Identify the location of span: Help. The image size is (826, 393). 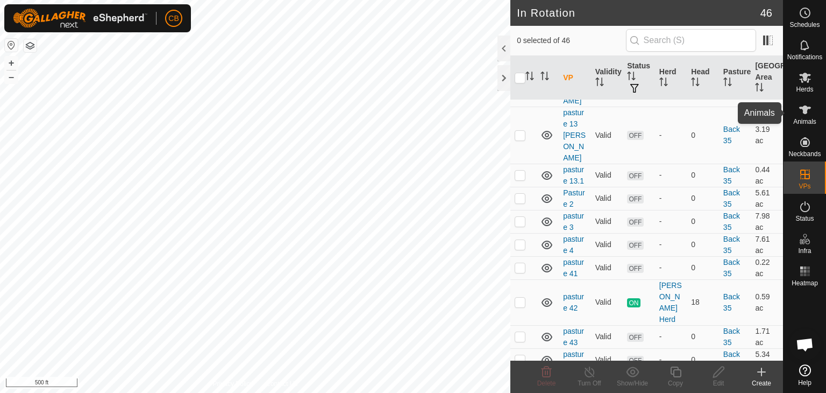
(805, 382).